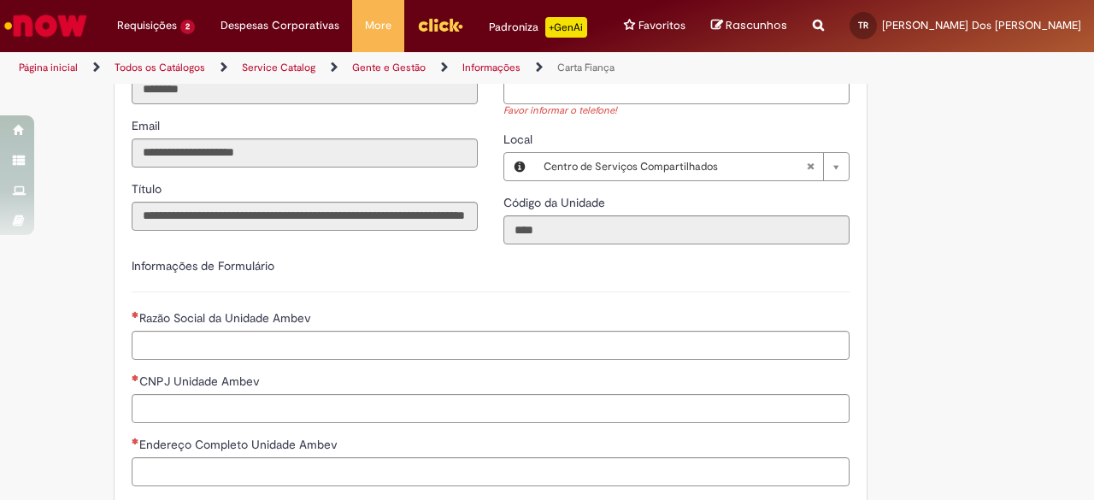 The image size is (1094, 500). What do you see at coordinates (389, 68) in the screenshot?
I see `a: Gente e Gestão` at bounding box center [389, 68].